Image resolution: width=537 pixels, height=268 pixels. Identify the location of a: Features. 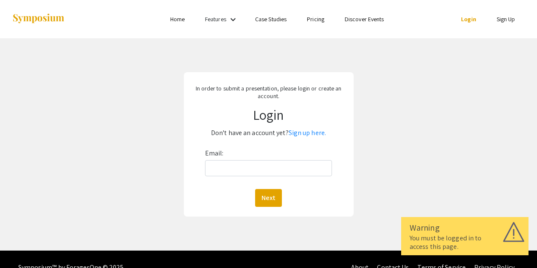
(216, 19).